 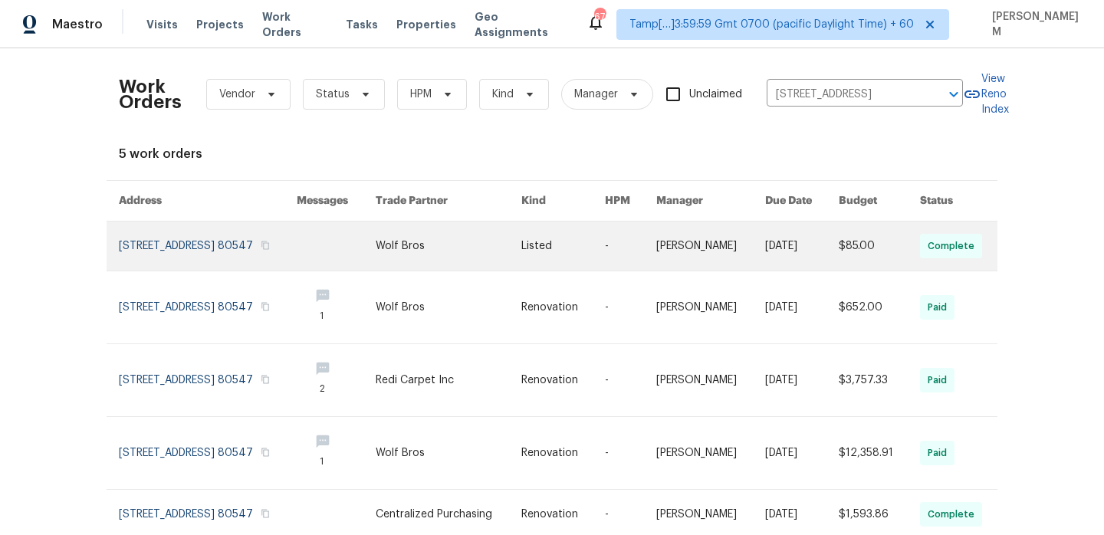 I want to click on span: HPM, so click(x=421, y=94).